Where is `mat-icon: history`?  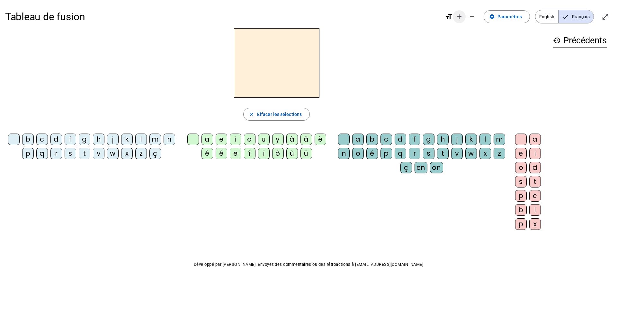
mat-icon: history is located at coordinates (557, 40).